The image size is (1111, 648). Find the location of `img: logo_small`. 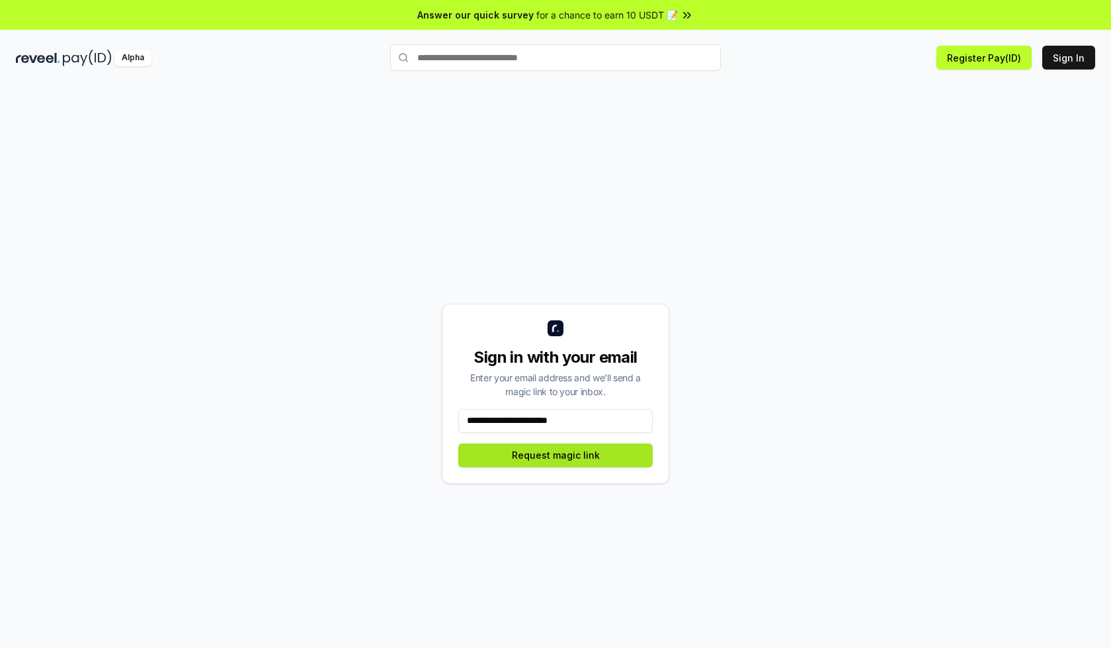

img: logo_small is located at coordinates (556, 328).